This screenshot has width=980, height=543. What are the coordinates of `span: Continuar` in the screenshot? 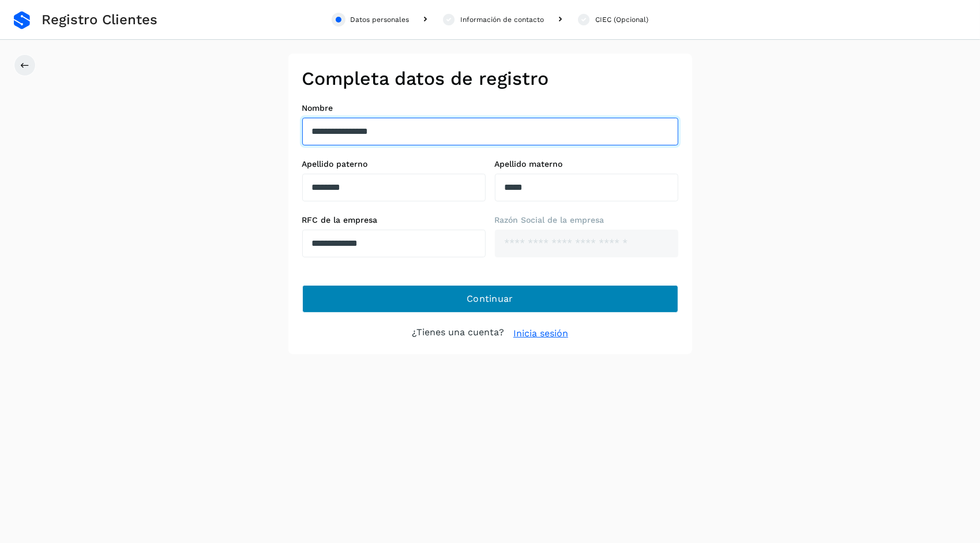 It's located at (490, 299).